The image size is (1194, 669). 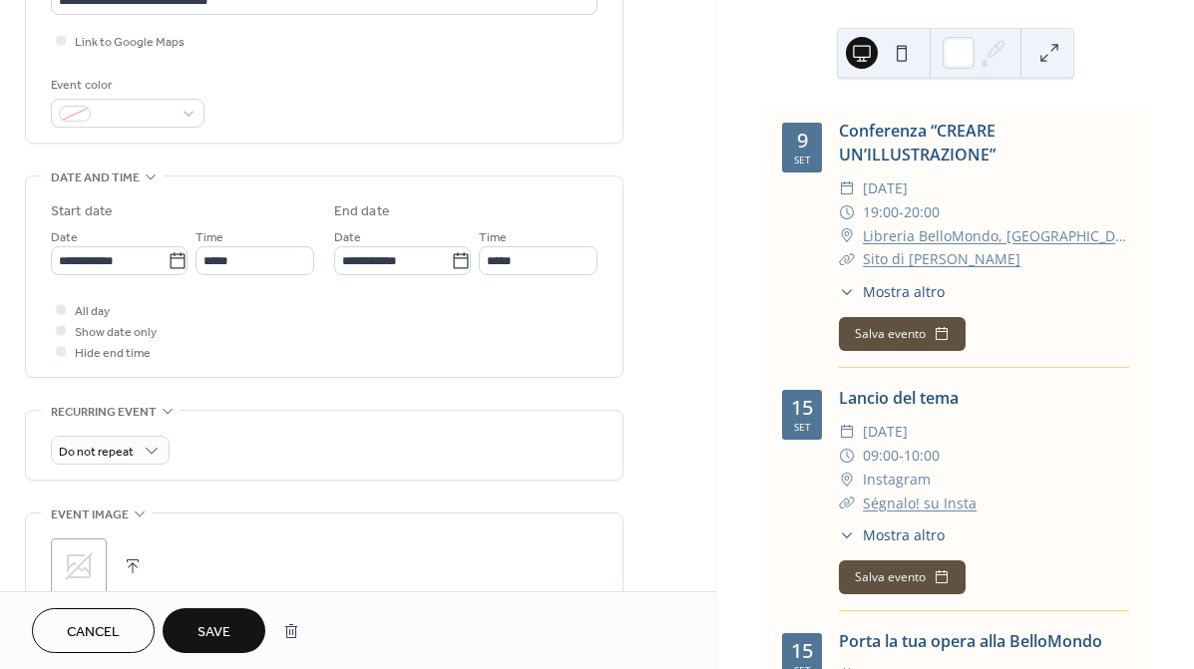 I want to click on span: Hide end time, so click(x=113, y=353).